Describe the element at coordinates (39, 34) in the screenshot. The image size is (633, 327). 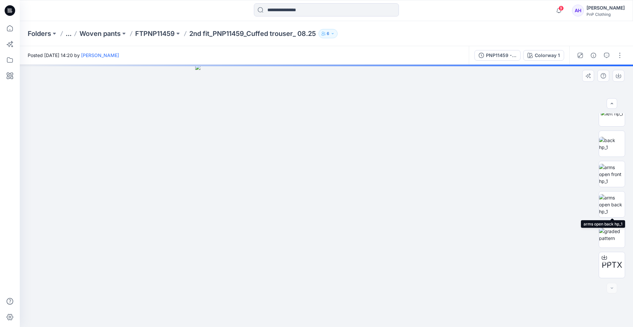
I see `a: Folders` at that location.